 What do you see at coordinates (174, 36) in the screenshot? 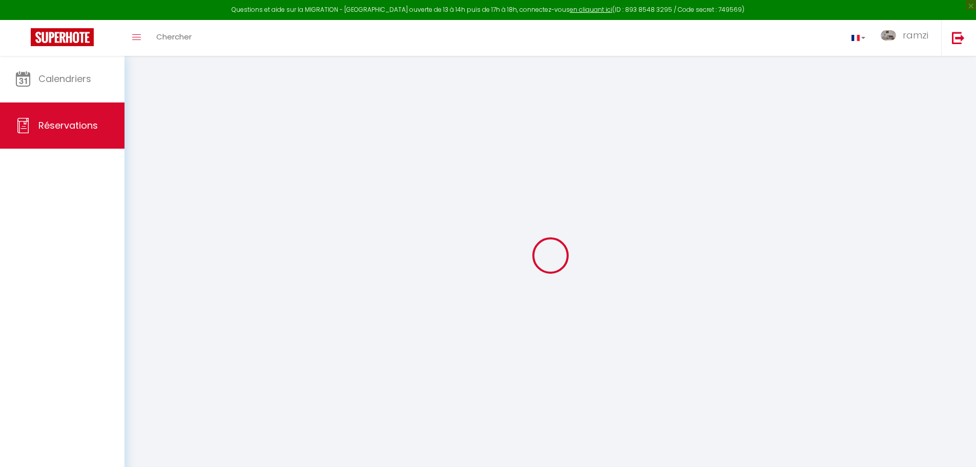
I see `span: Chercher` at bounding box center [174, 36].